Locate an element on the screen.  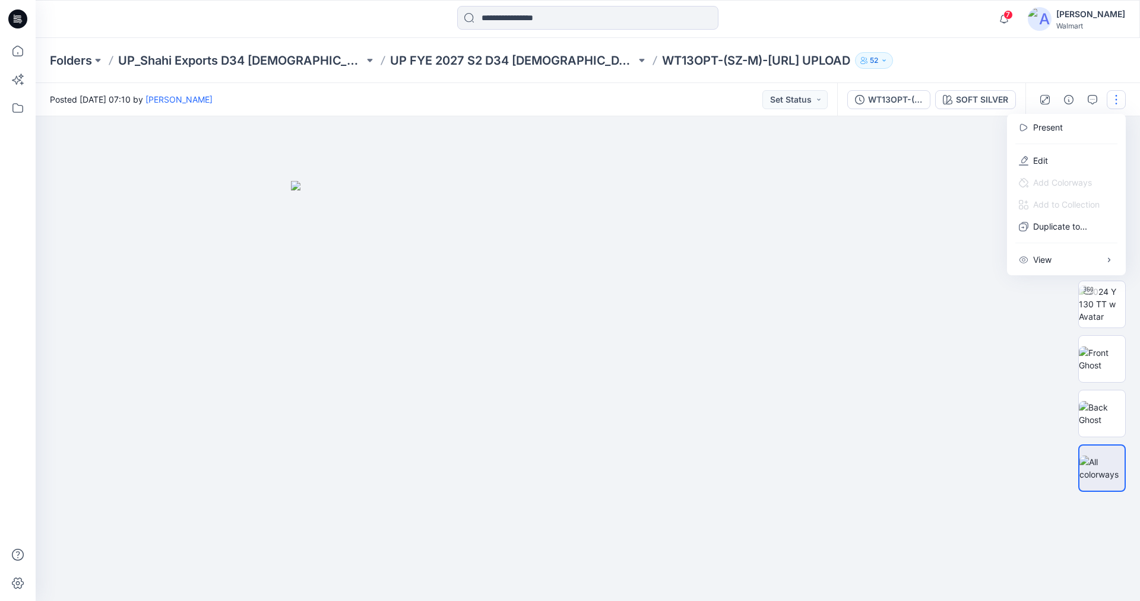
img: All colorways is located at coordinates (1102, 468).